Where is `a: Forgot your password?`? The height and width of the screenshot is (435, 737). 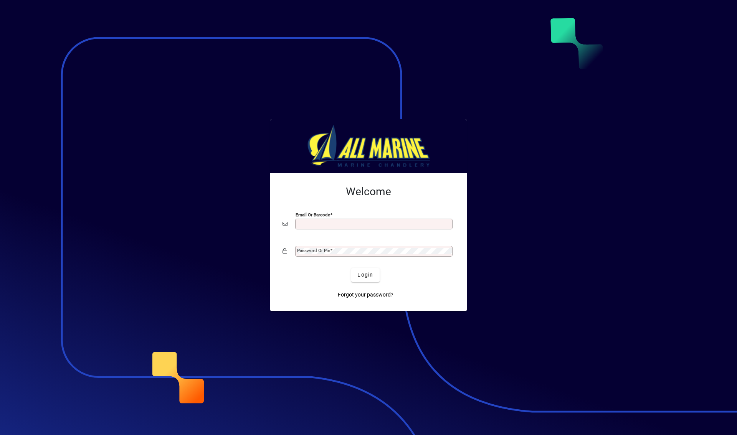 a: Forgot your password? is located at coordinates (365, 295).